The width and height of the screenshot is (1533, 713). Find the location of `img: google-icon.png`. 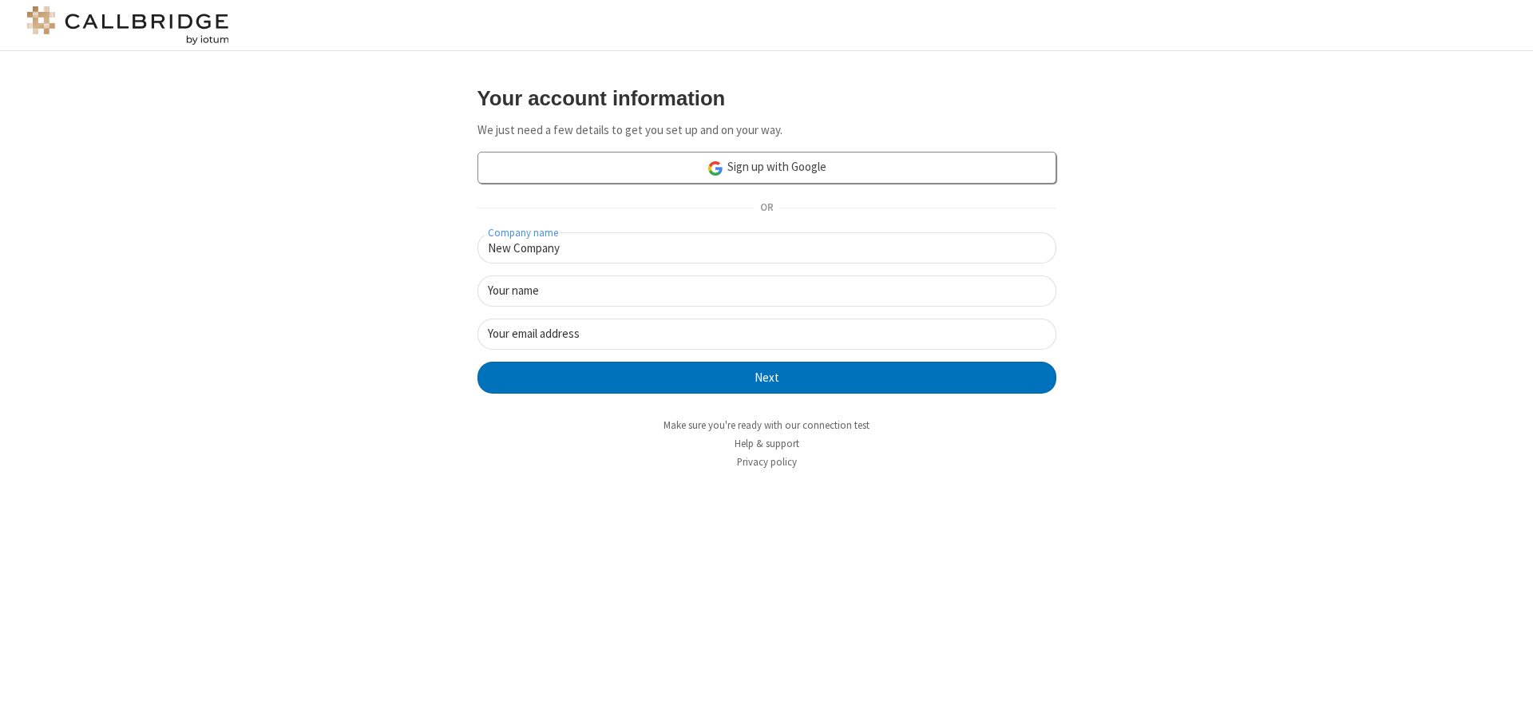

img: google-icon.png is located at coordinates (716, 168).